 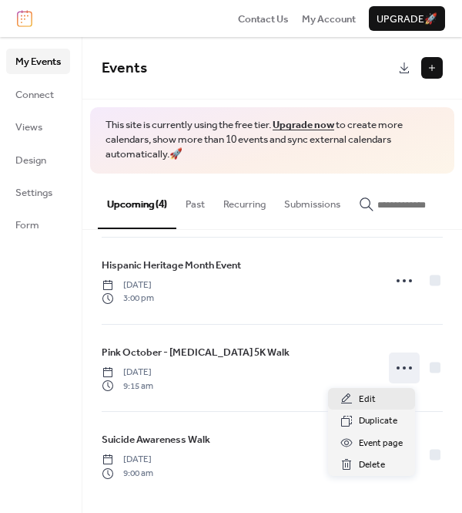 What do you see at coordinates (31, 160) in the screenshot?
I see `span: Design` at bounding box center [31, 160].